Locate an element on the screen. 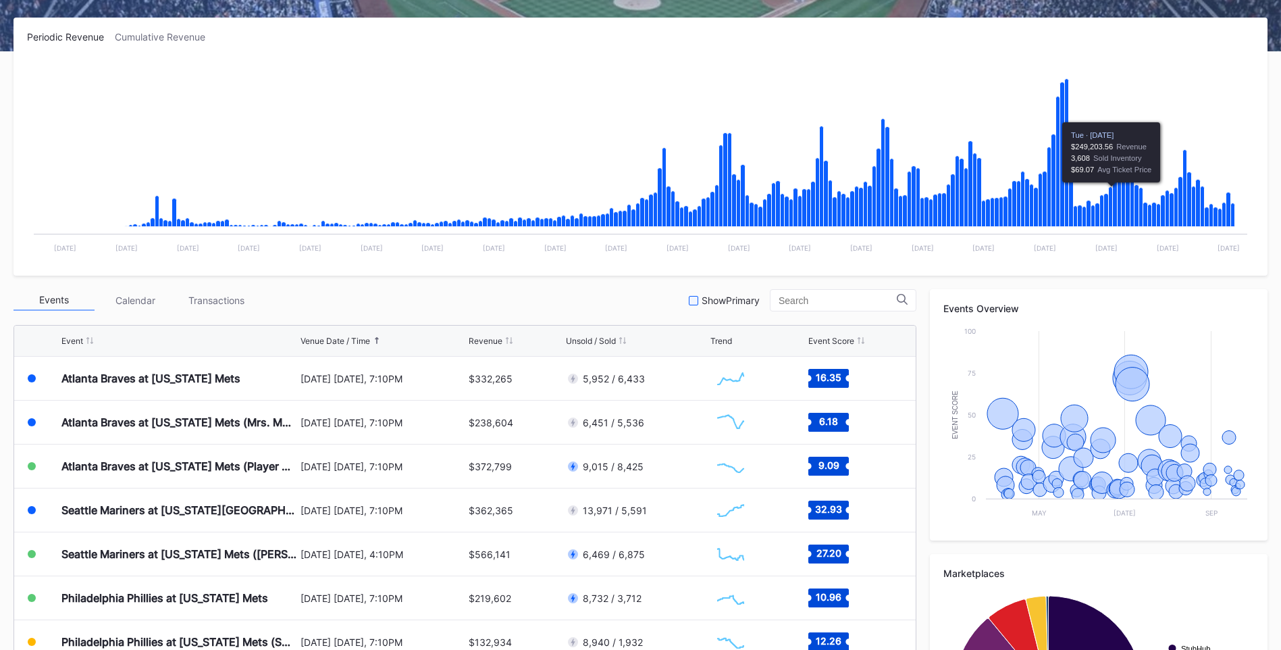 Image resolution: width=1281 pixels, height=650 pixels. text: 50 is located at coordinates (972, 415).